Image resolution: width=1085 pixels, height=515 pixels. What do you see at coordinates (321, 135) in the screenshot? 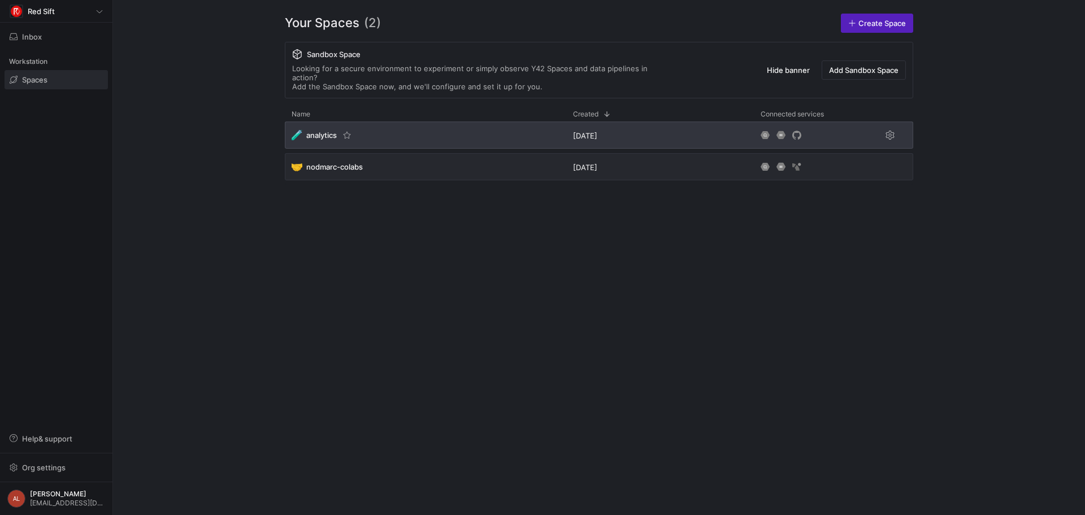
I see `span: analytics` at bounding box center [321, 135].